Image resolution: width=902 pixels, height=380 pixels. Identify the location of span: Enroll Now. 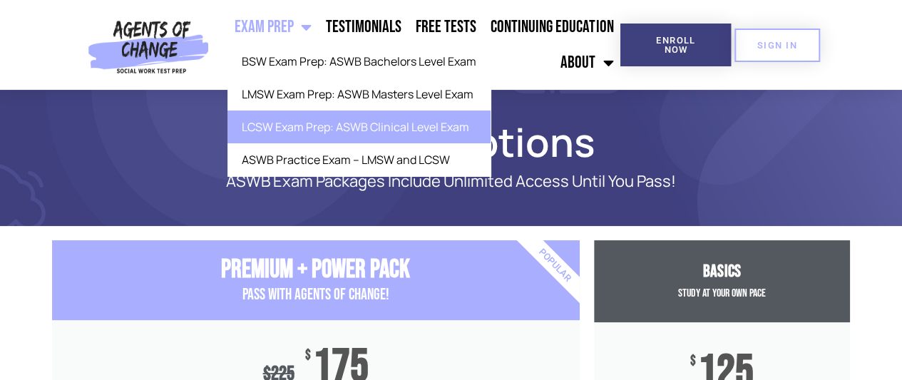
(675, 45).